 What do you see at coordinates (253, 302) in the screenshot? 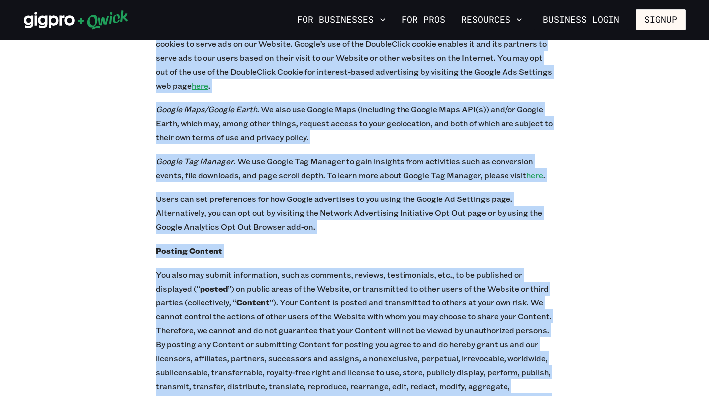
I see `b: Content` at bounding box center [253, 302].